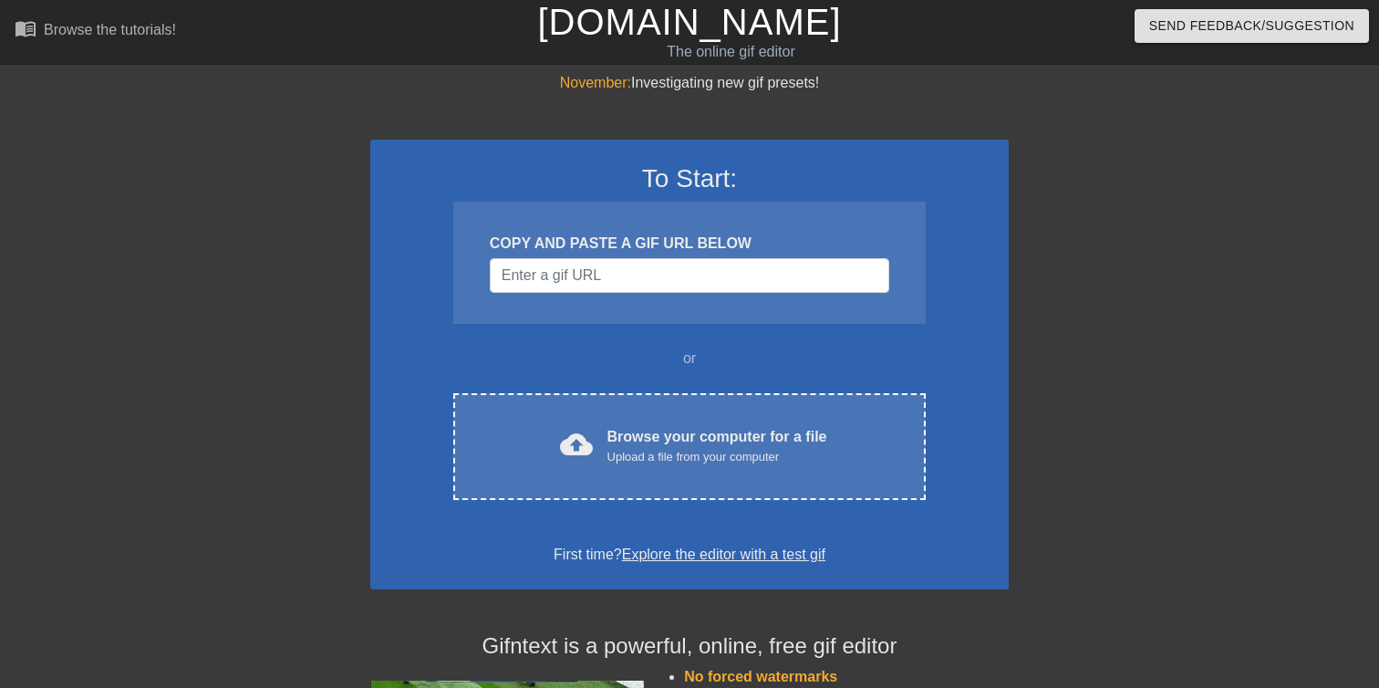 Image resolution: width=1379 pixels, height=688 pixels. Describe the element at coordinates (723, 554) in the screenshot. I see `a: Explore the editor with a test gif` at that location.